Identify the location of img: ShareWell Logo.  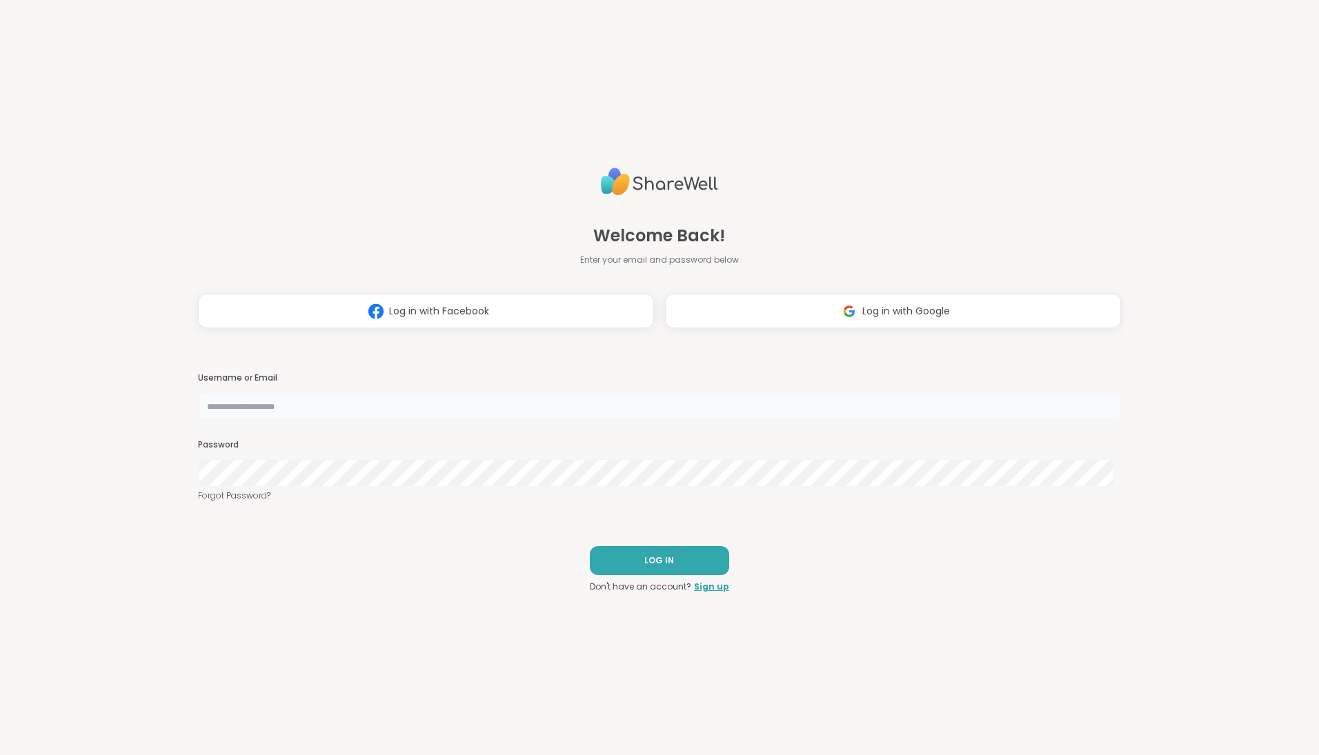
(659, 181).